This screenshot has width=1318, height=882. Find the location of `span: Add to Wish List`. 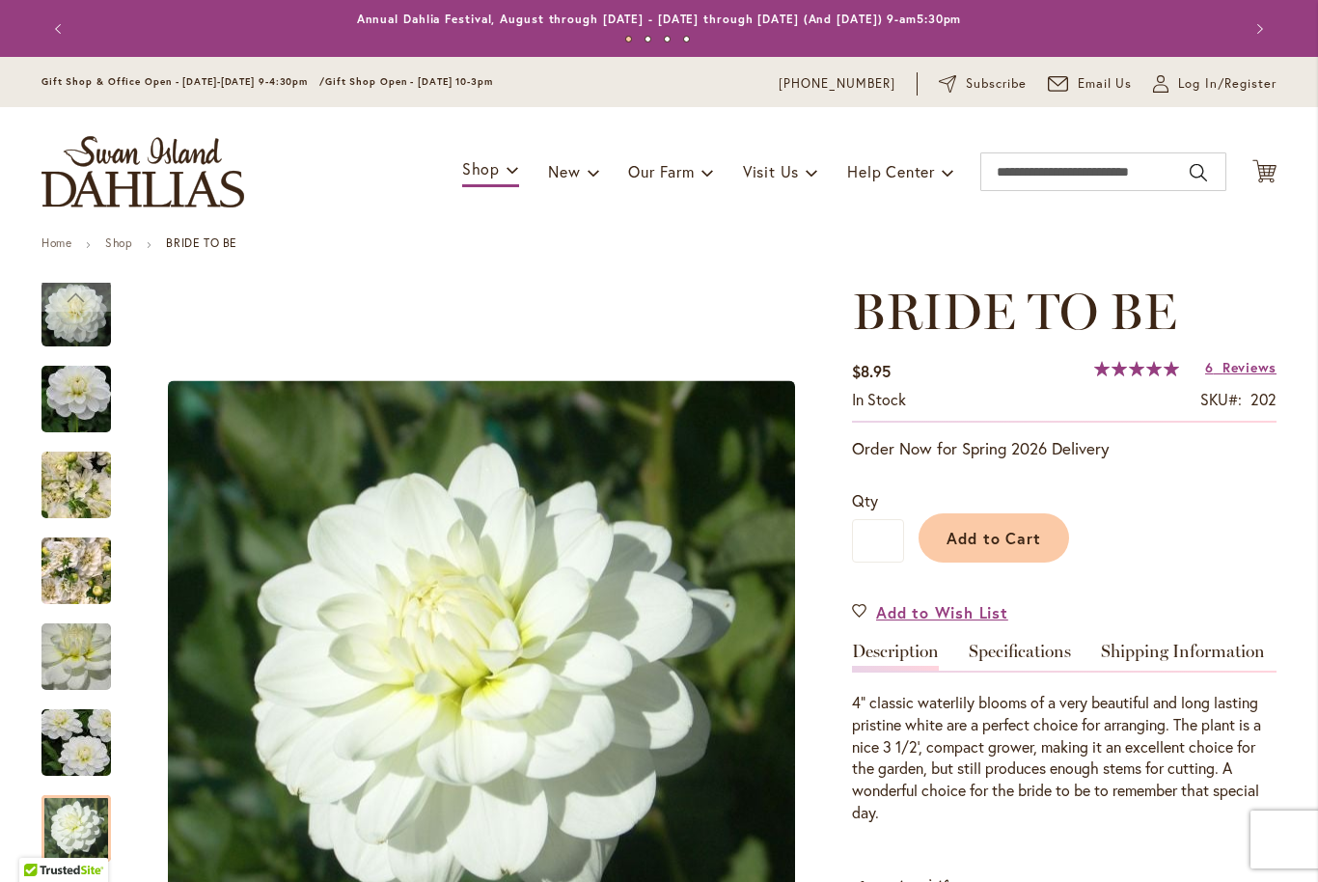

span: Add to Wish List is located at coordinates (942, 612).